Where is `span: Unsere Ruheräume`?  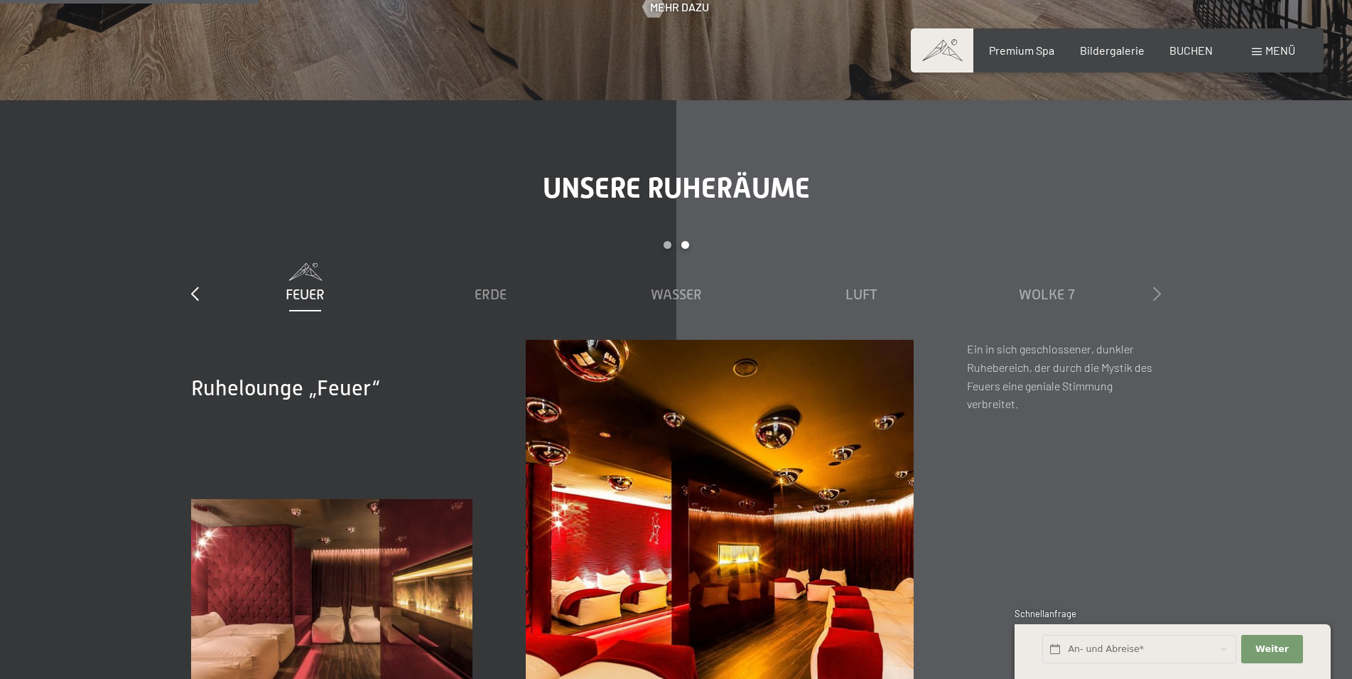 span: Unsere Ruheräume is located at coordinates (676, 188).